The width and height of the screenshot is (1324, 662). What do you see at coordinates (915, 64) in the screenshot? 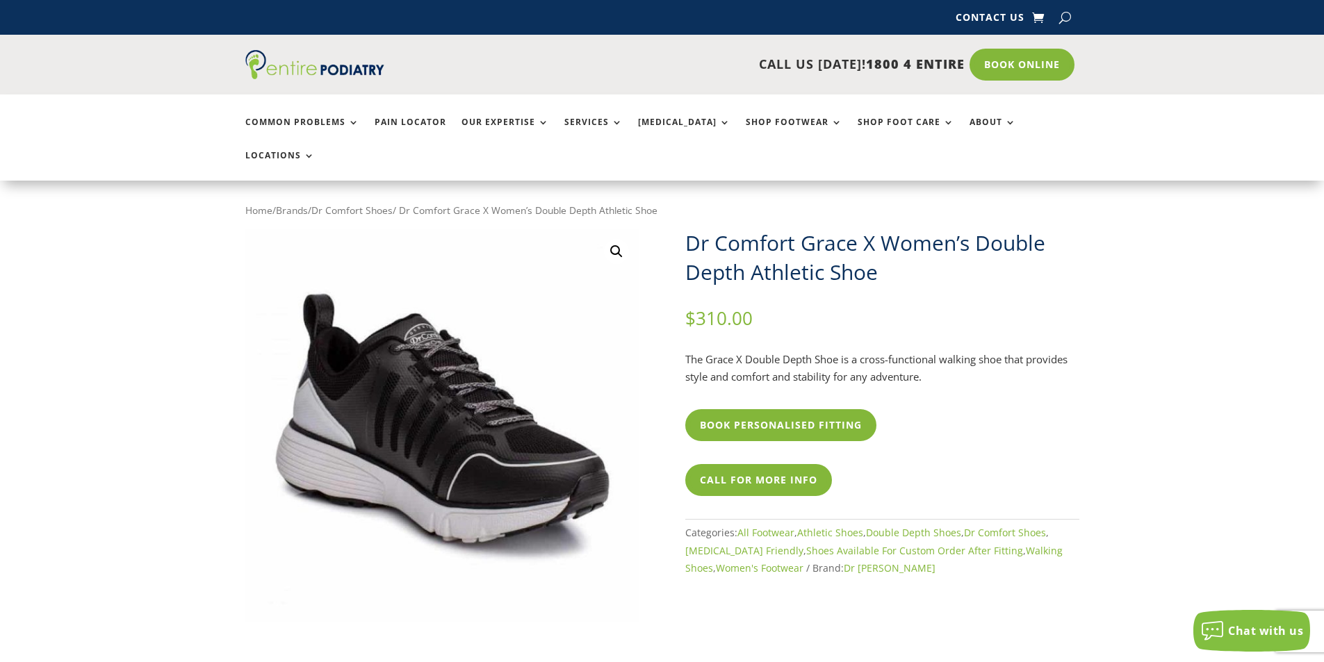
I see `span: 1800 4 ENTIRE` at bounding box center [915, 64].